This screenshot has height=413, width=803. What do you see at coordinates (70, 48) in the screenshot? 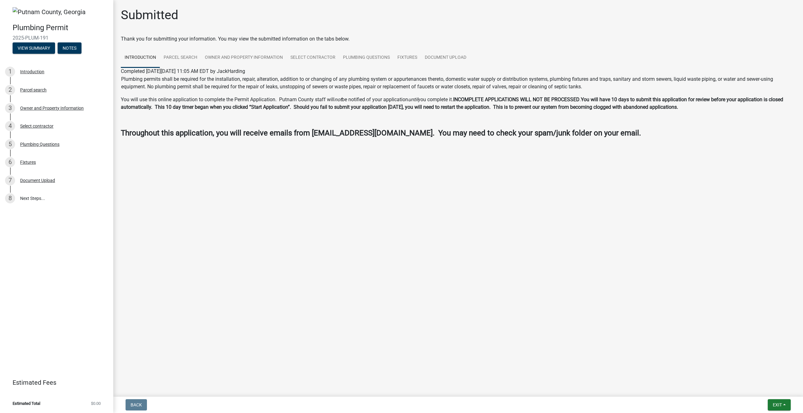
I see `wm-modal-confirm: Notes` at bounding box center [70, 48].